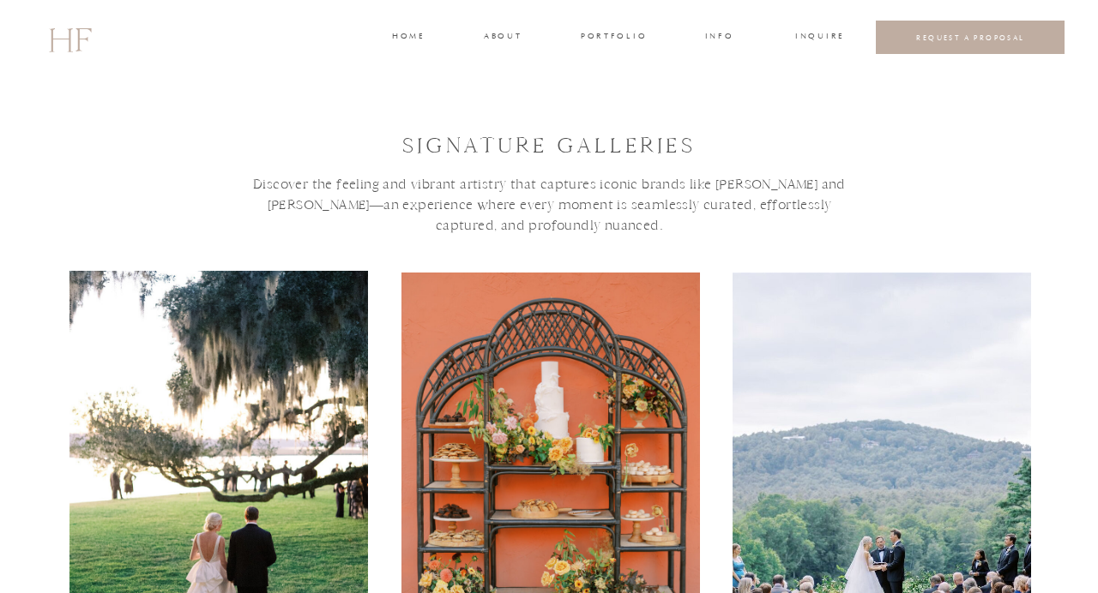  Describe the element at coordinates (818, 38) in the screenshot. I see `h3: INQUIRE` at that location.